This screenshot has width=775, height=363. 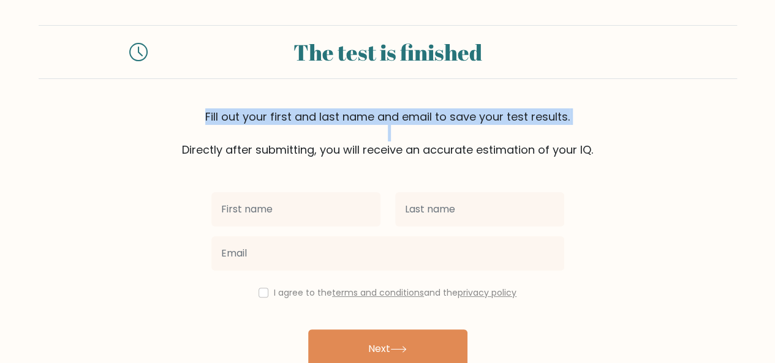 What do you see at coordinates (388, 133) in the screenshot?
I see `div: Fill out your first and last name and email to save your test results. Directly after submitting,...` at bounding box center [388, 133].